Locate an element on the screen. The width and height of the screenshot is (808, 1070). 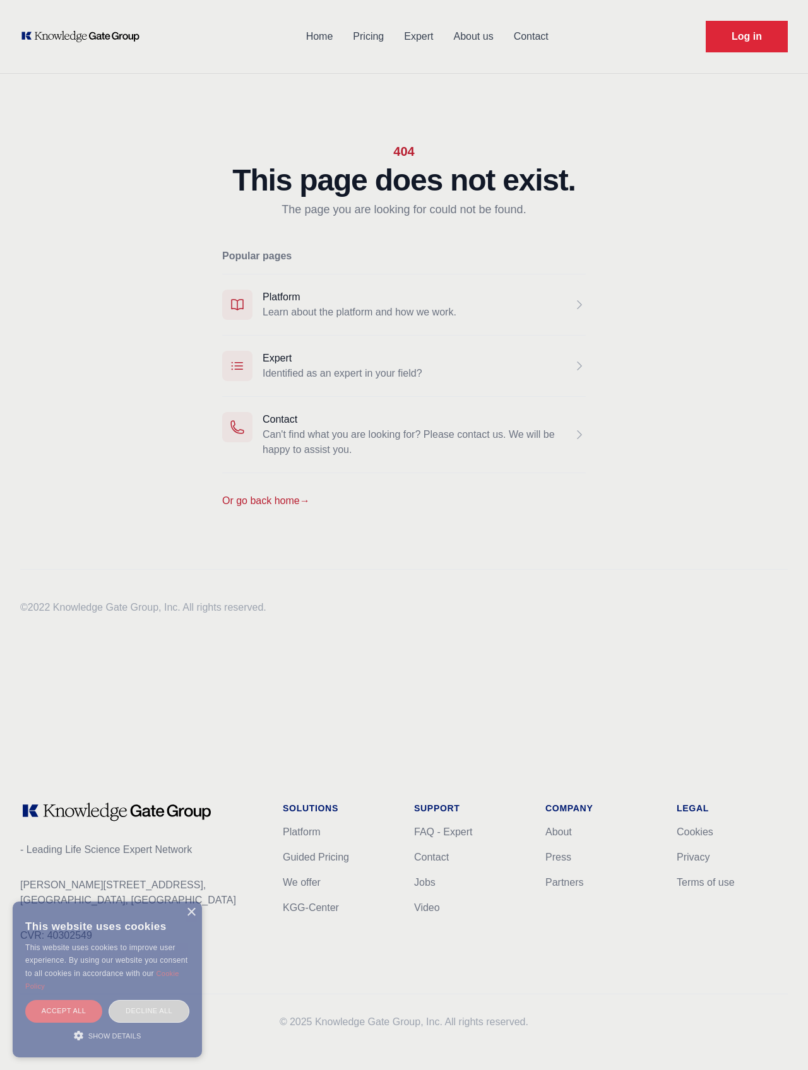
h1: Support is located at coordinates (469, 808).